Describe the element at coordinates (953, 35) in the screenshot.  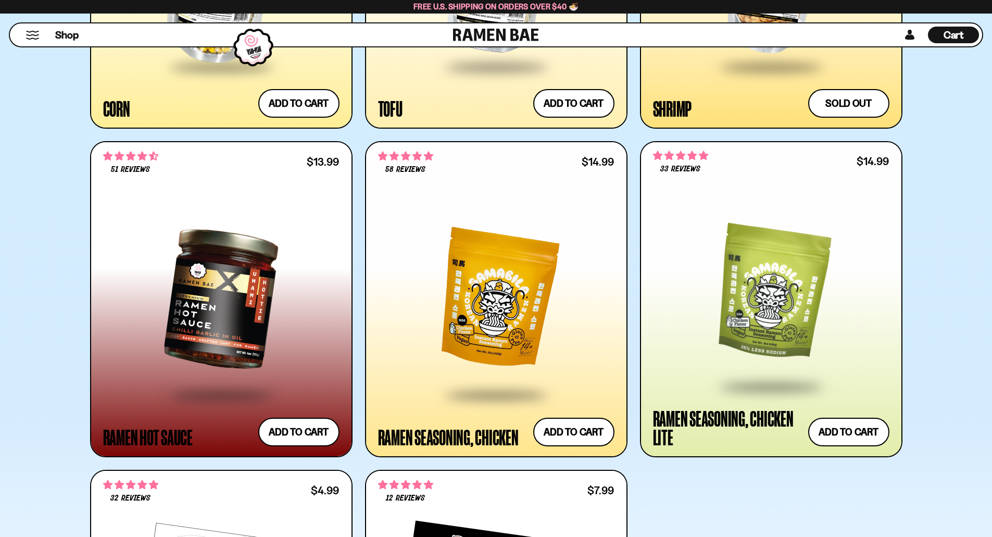
I see `span: Cart` at that location.